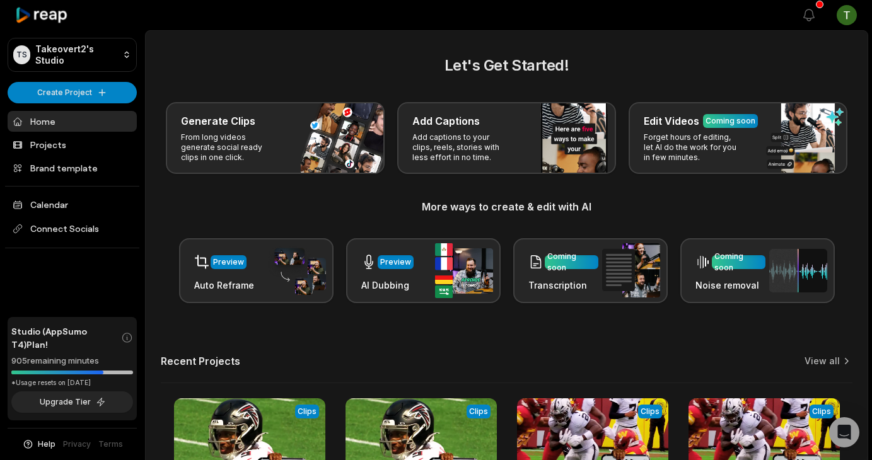  I want to click on a: Home, so click(72, 121).